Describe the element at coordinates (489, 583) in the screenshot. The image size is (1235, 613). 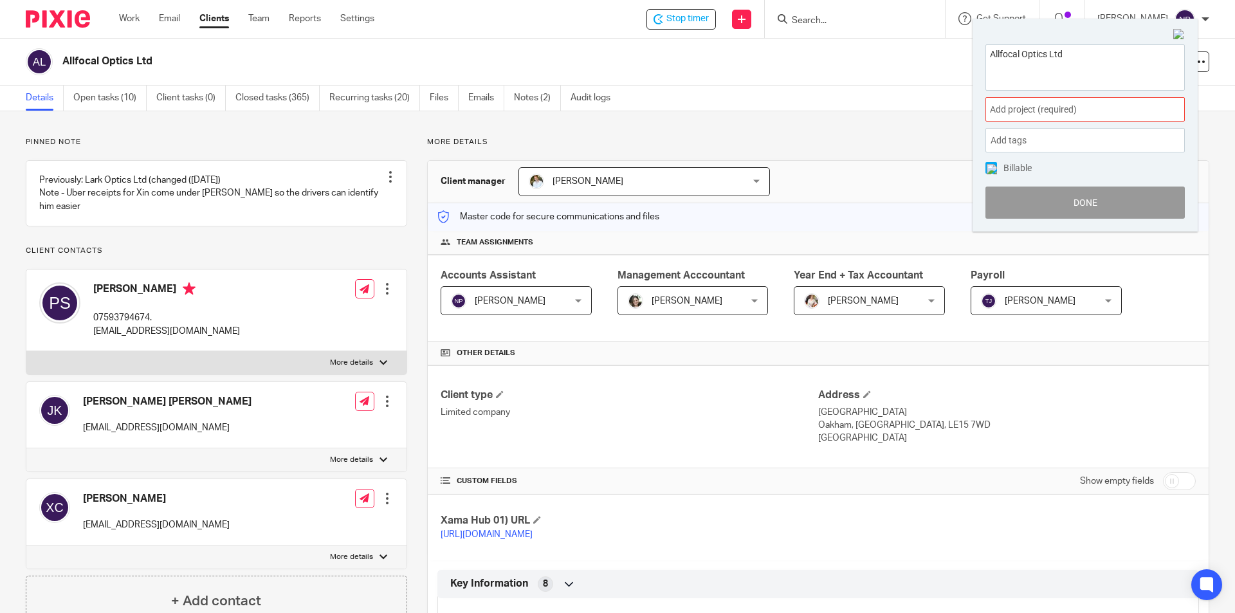
I see `span: Key Information` at that location.